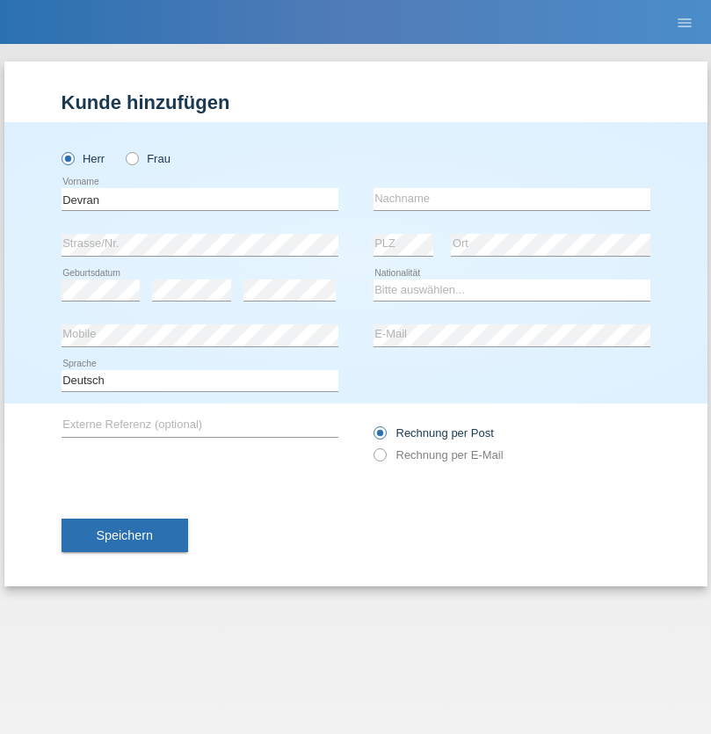 The height and width of the screenshot is (734, 711). Describe the element at coordinates (148, 158) in the screenshot. I see `label: Frau` at that location.